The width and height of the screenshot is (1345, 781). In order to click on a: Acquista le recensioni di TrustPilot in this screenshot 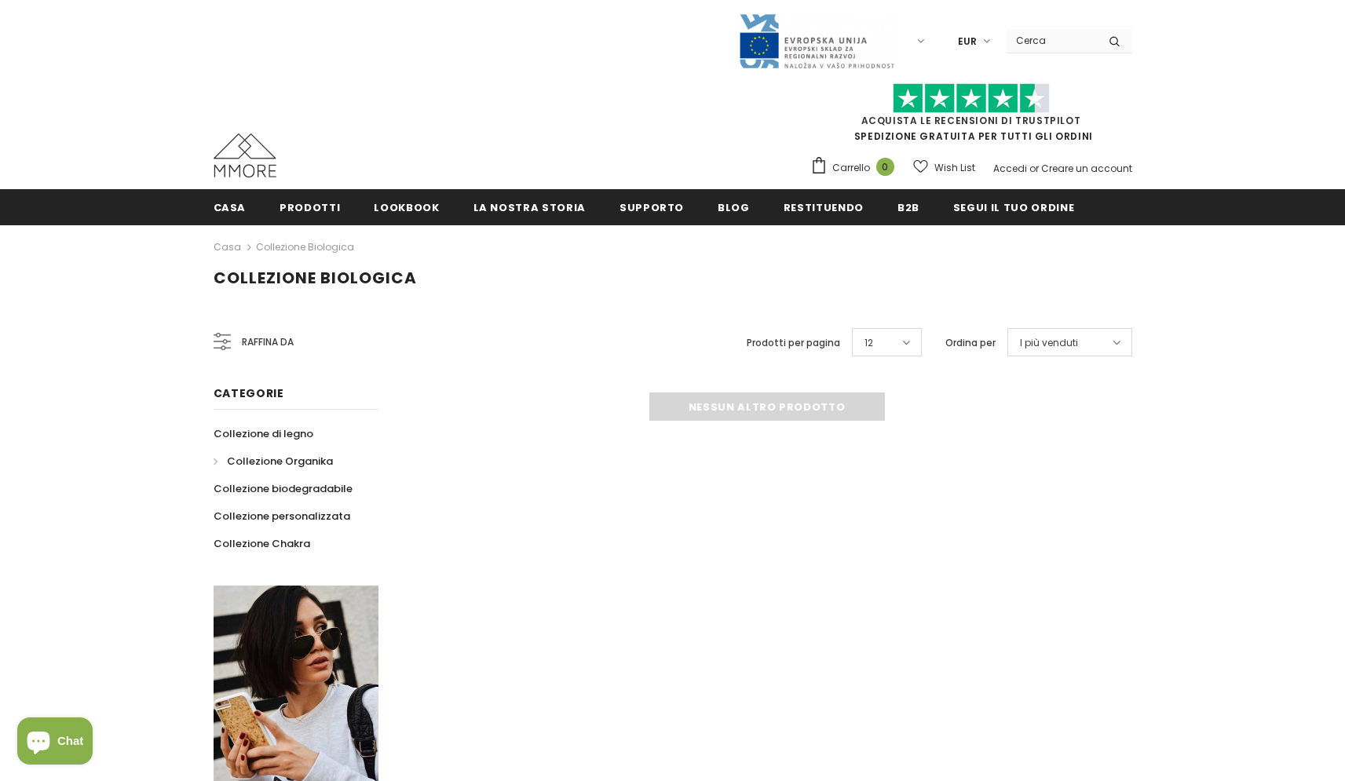, I will do `click(971, 120)`.